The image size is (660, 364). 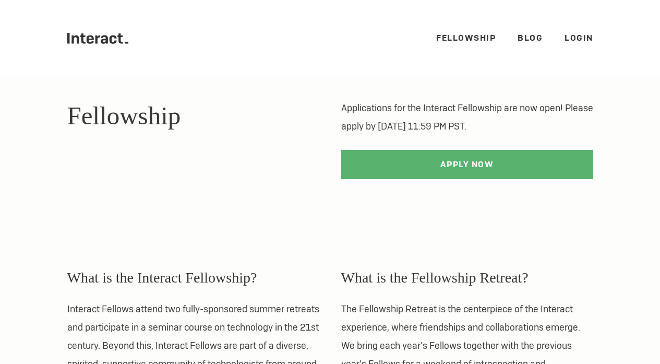 I want to click on h1: Fellowship, so click(x=193, y=115).